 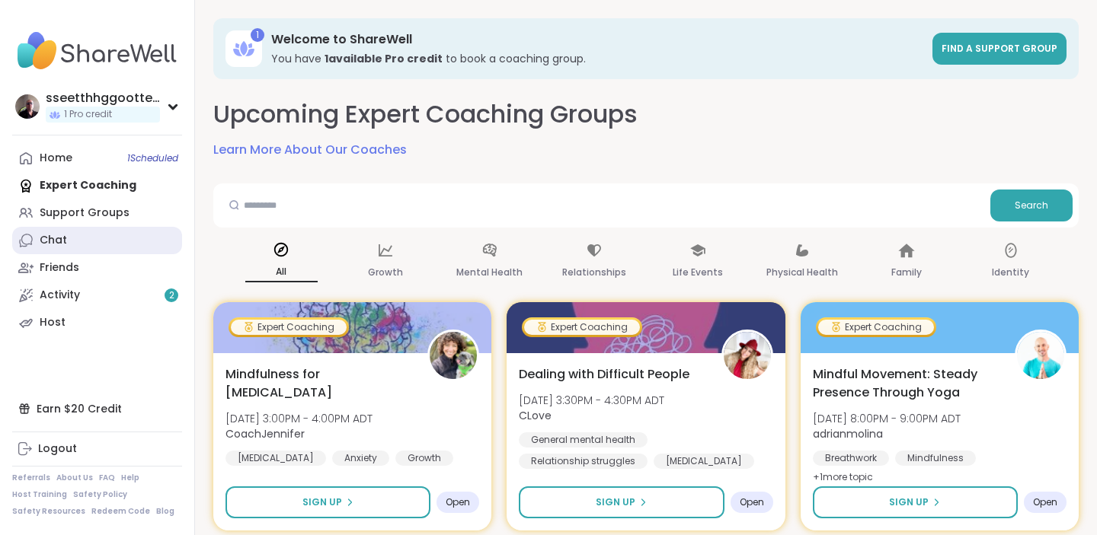 What do you see at coordinates (88, 114) in the screenshot?
I see `span: 1 Pro credit` at bounding box center [88, 114].